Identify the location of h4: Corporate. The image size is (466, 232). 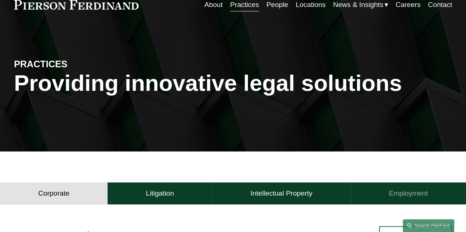
(54, 194).